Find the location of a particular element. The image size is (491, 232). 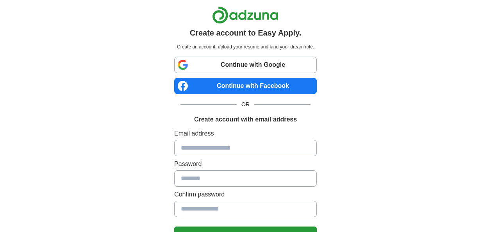

span: OR is located at coordinates (245, 104).